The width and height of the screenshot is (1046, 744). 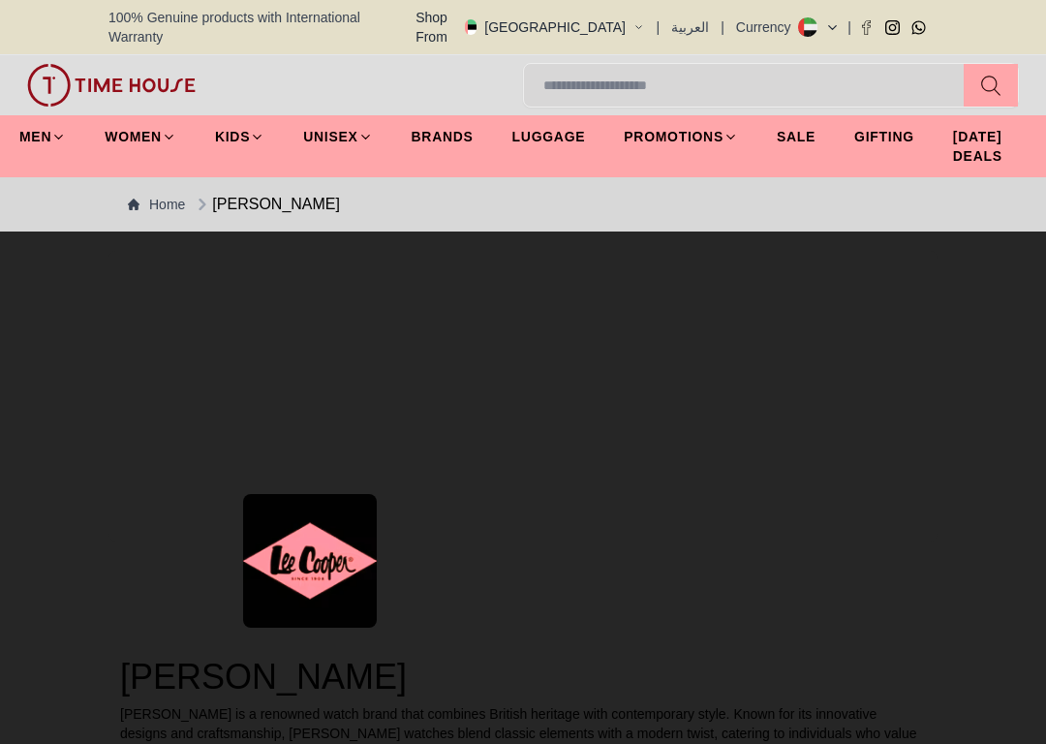 I want to click on span: GIFTING, so click(x=884, y=137).